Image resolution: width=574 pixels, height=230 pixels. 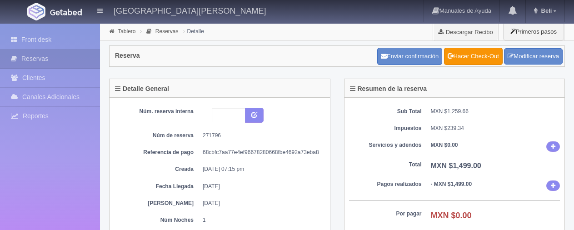 I want to click on a: Tablero, so click(x=126, y=31).